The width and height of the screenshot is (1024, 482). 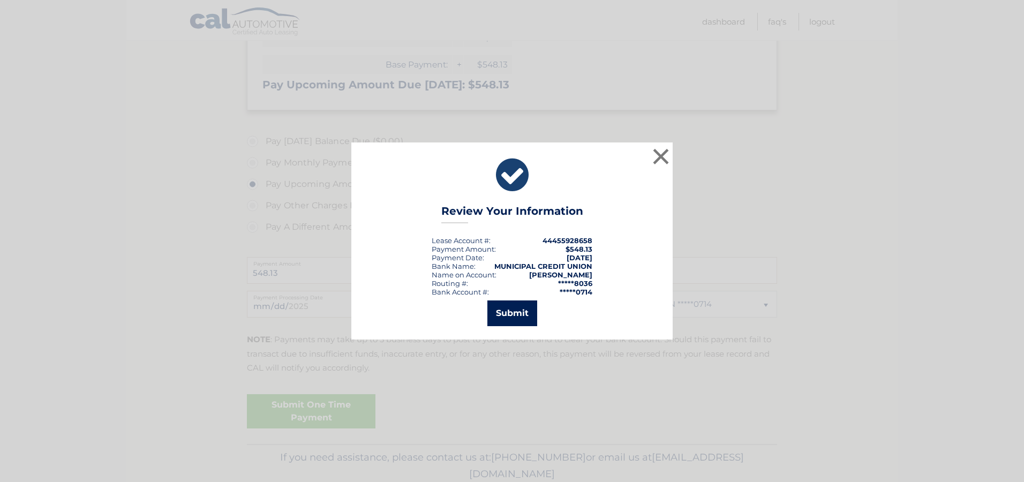 I want to click on div: Routing #:, so click(x=450, y=283).